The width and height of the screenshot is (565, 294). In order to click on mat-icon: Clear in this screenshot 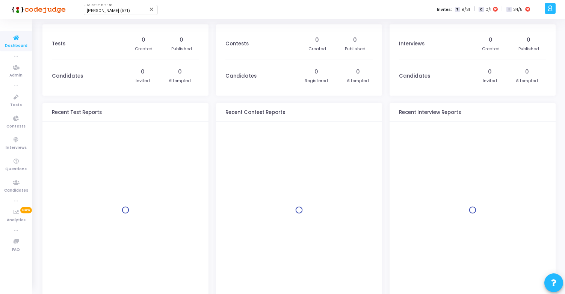, I will do `click(152, 9)`.